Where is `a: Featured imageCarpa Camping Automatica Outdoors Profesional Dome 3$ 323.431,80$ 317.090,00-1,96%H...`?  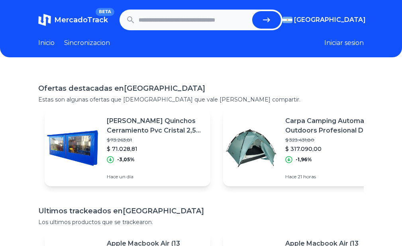
a: Featured imageCarpa Camping Automatica Outdoors Profesional Dome 3$ 323.431,80$ 317.090,00-1,96%H... is located at coordinates (306, 148).